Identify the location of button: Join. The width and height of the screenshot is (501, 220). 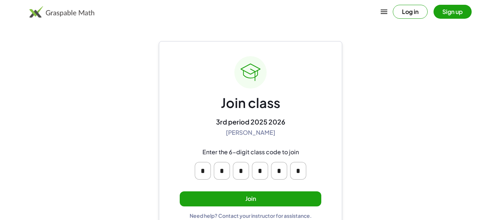
(251, 198).